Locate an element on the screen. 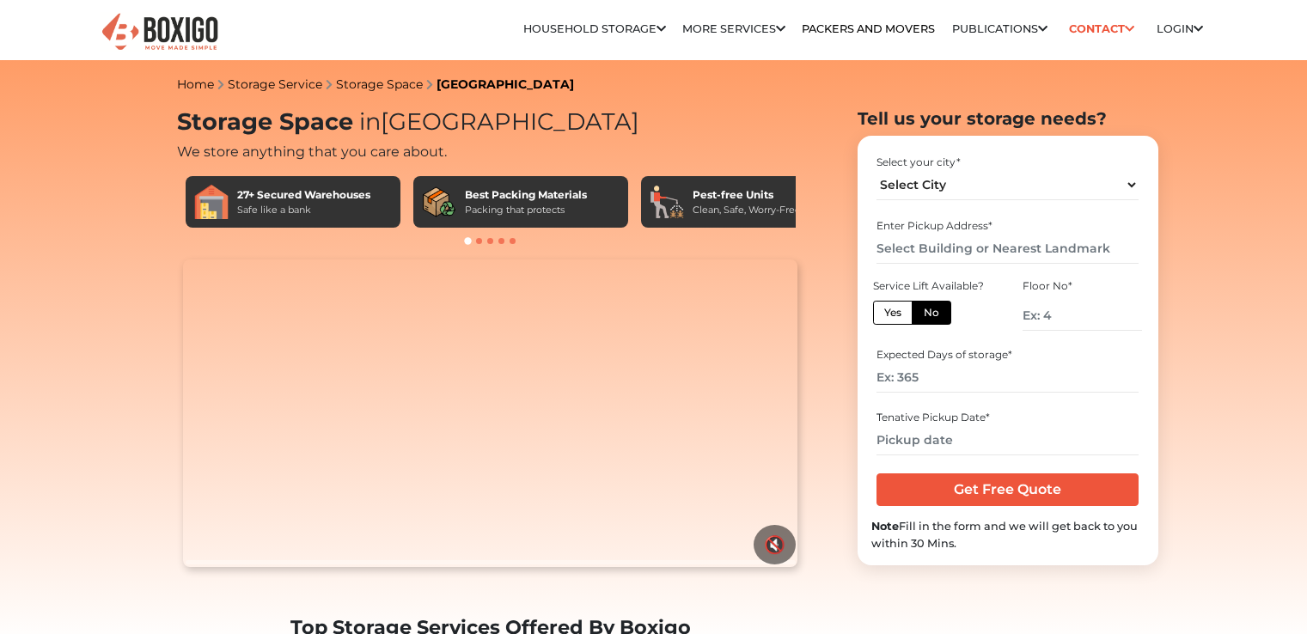  img: Best Packing Materials is located at coordinates (439, 202).